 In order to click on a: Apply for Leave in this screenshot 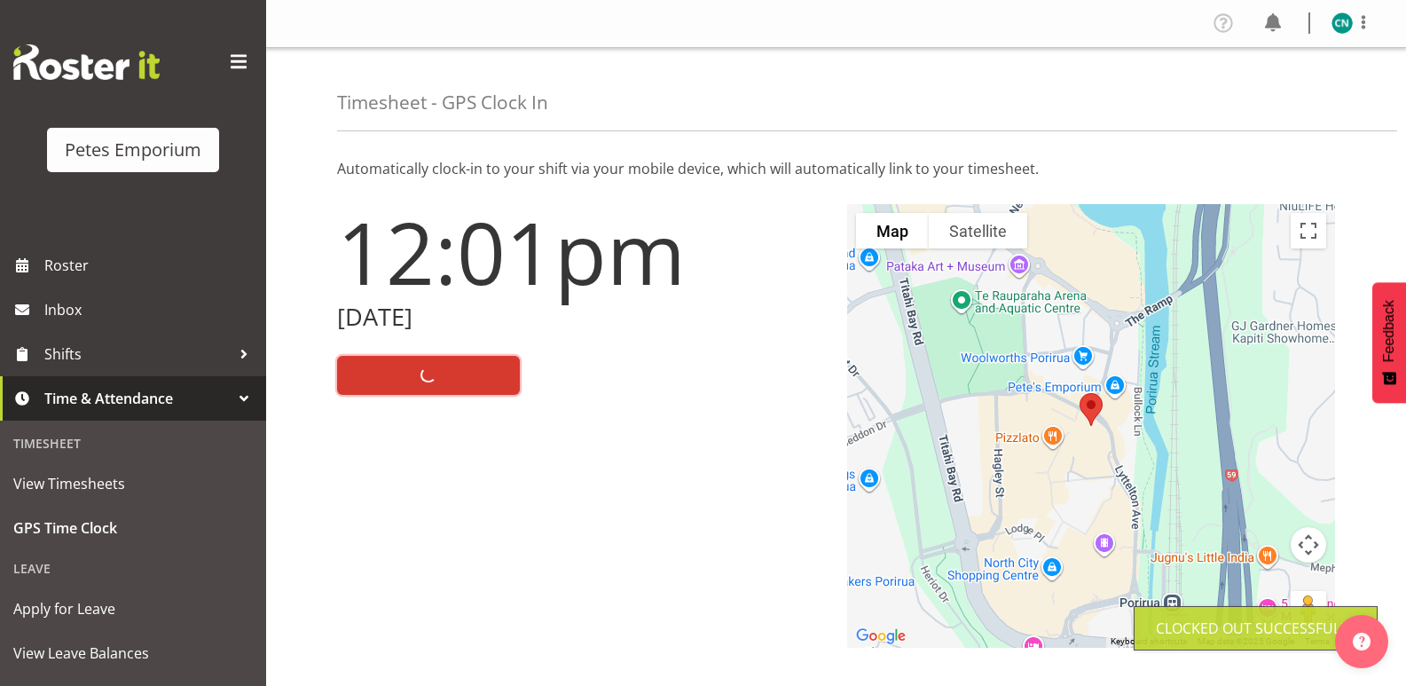, I will do `click(133, 609)`.